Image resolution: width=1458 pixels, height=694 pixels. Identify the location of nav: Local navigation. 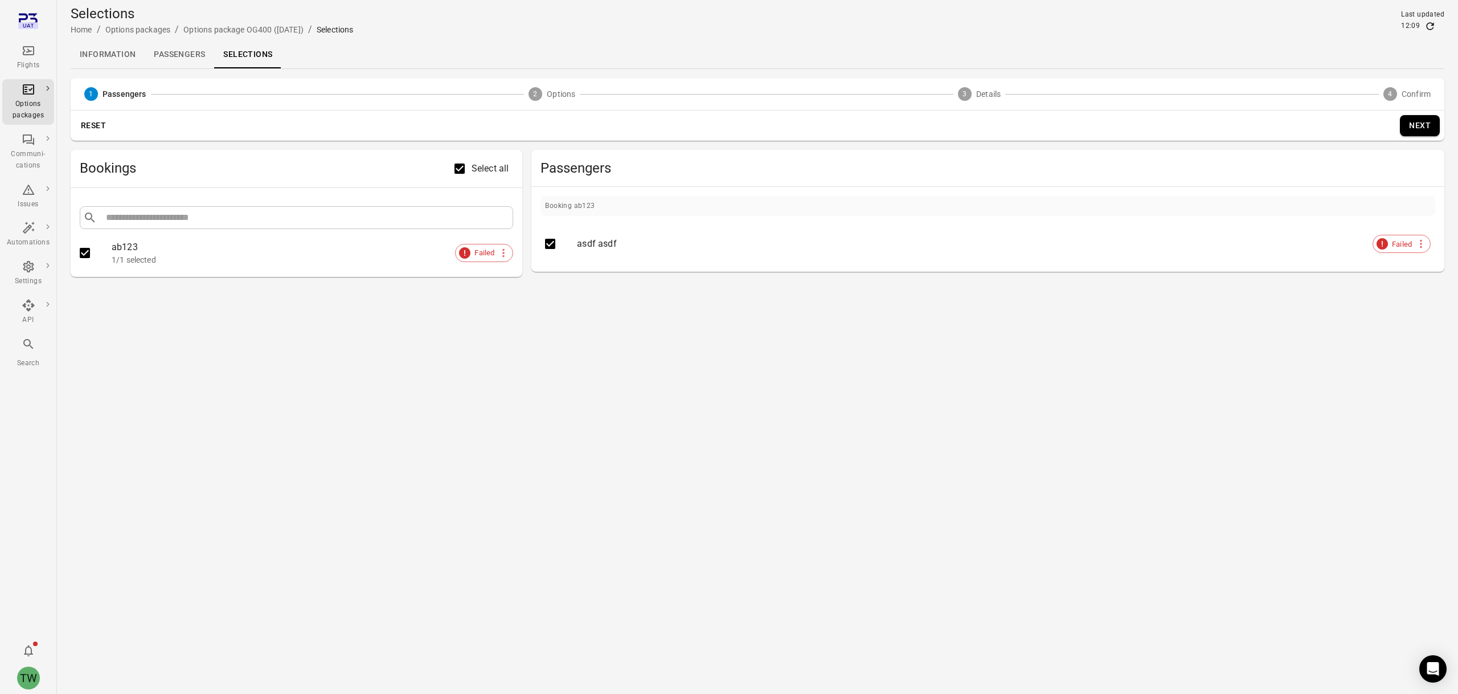
(758, 55).